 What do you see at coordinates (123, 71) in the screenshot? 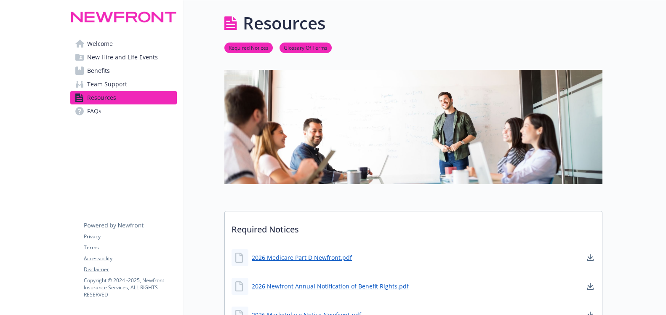
I see `a: Benefits` at bounding box center [123, 71].